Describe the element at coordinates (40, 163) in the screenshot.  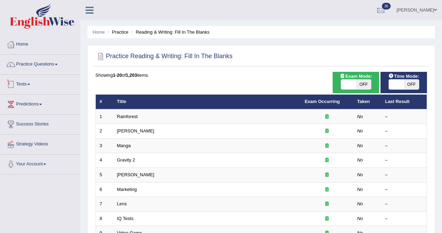
I see `a: Your Account` at that location.